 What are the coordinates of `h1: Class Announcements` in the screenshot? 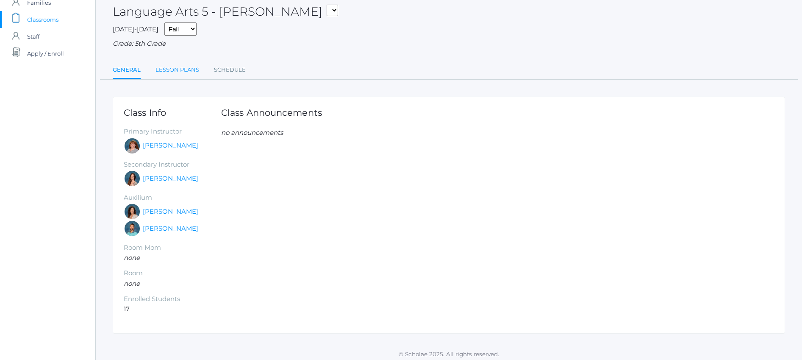 It's located at (272, 112).